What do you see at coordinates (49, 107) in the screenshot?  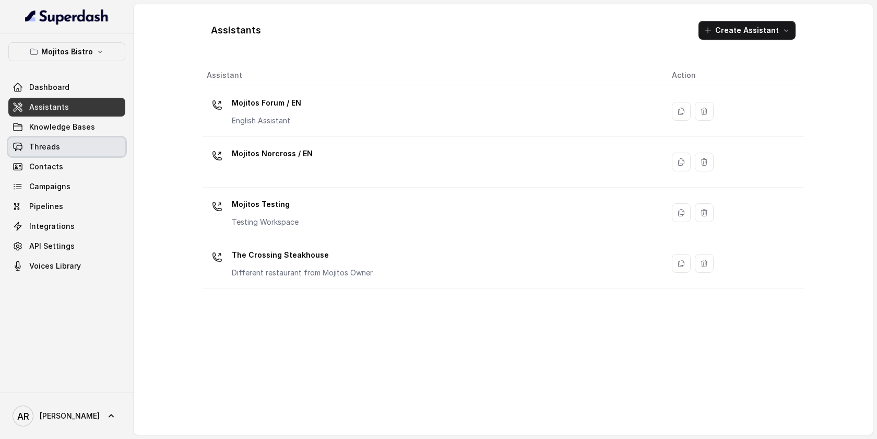 I see `span: Assistants` at bounding box center [49, 107].